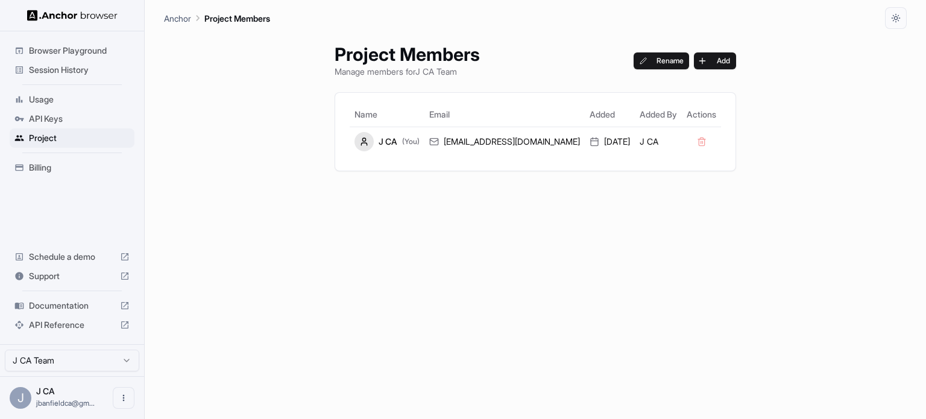  What do you see at coordinates (72, 306) in the screenshot?
I see `span: Documentation` at bounding box center [72, 306].